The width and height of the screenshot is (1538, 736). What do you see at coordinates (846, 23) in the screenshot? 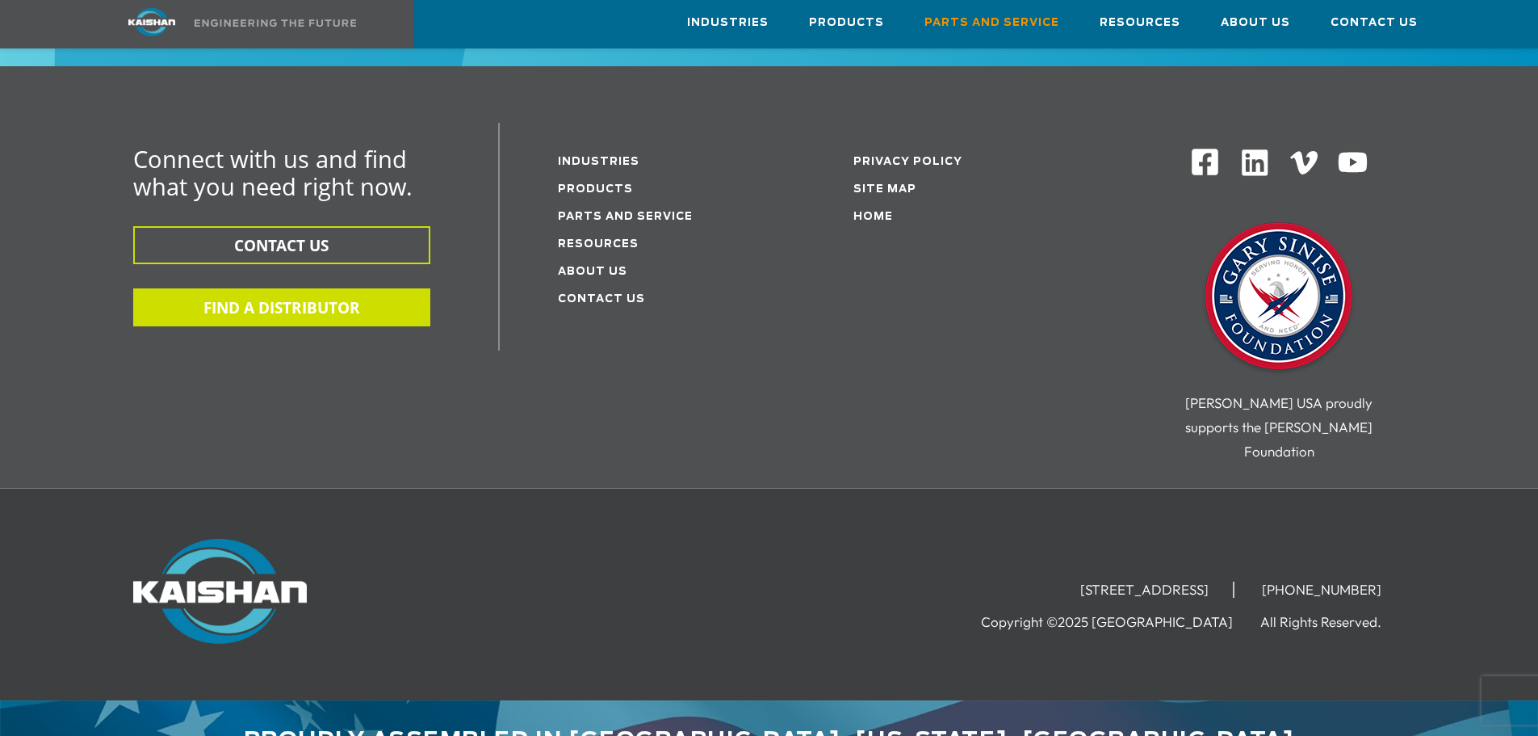
I see `span: Products` at bounding box center [846, 23].